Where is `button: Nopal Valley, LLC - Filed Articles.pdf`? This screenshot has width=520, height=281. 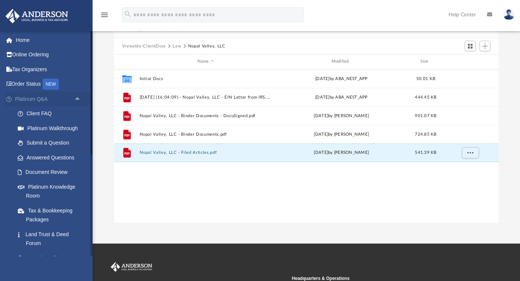
button: Nopal Valley, LLC - Filed Articles.pdf is located at coordinates (206, 152).